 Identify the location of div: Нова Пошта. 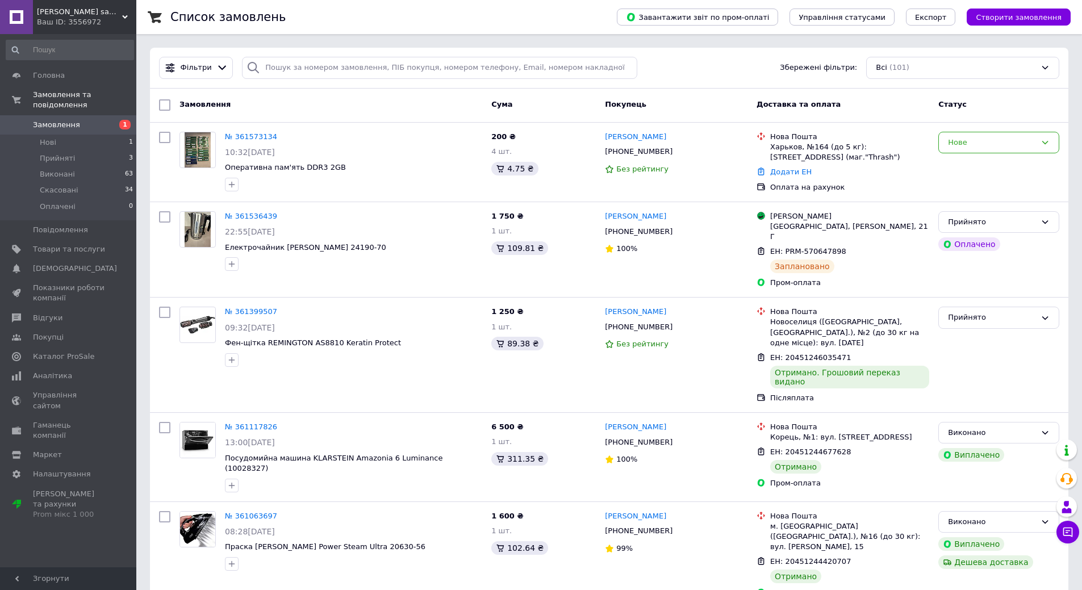
(850, 312).